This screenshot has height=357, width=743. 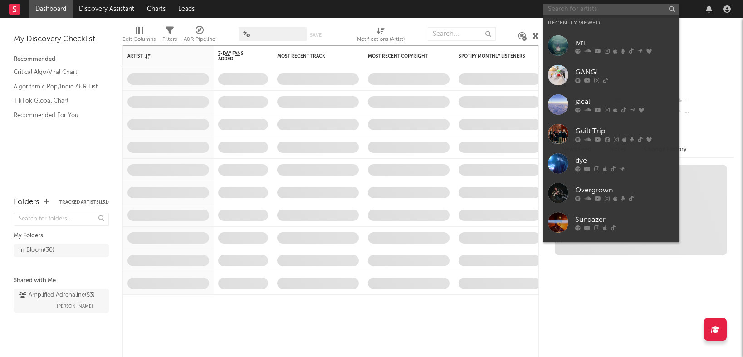 What do you see at coordinates (61, 219) in the screenshot?
I see `input: Search for folders...` at bounding box center [61, 219].